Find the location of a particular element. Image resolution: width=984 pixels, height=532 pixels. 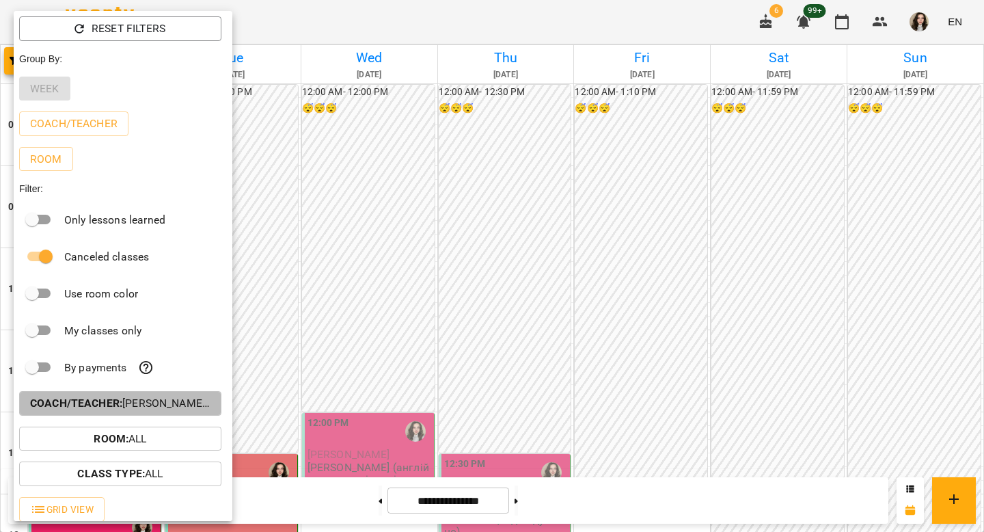

button: Coach/Teacher is located at coordinates (74, 124).